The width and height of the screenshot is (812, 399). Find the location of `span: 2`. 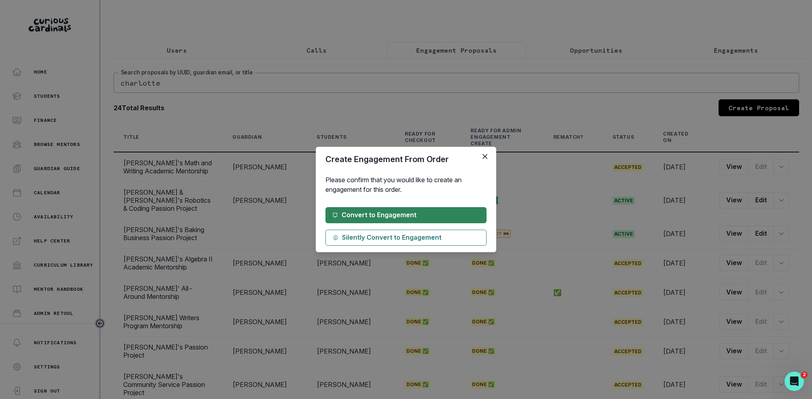

span: 2 is located at coordinates (804, 375).